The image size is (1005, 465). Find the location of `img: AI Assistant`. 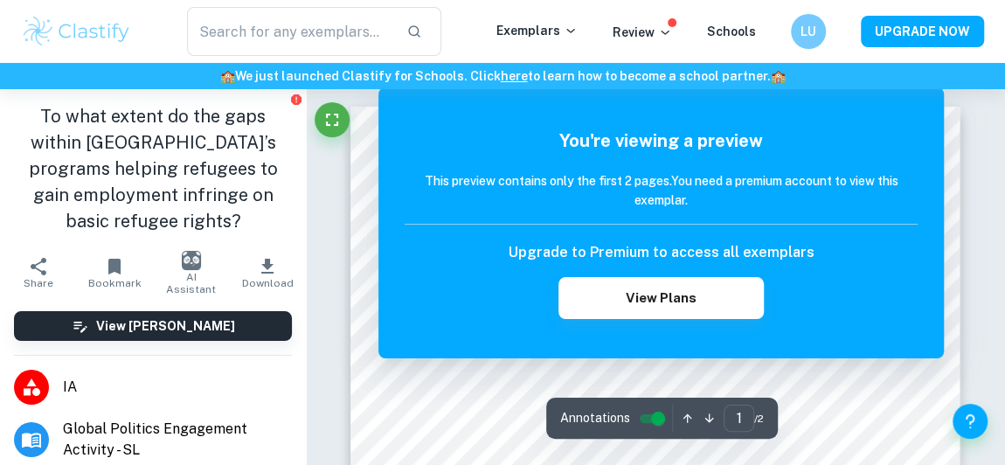

img: AI Assistant is located at coordinates (191, 260).